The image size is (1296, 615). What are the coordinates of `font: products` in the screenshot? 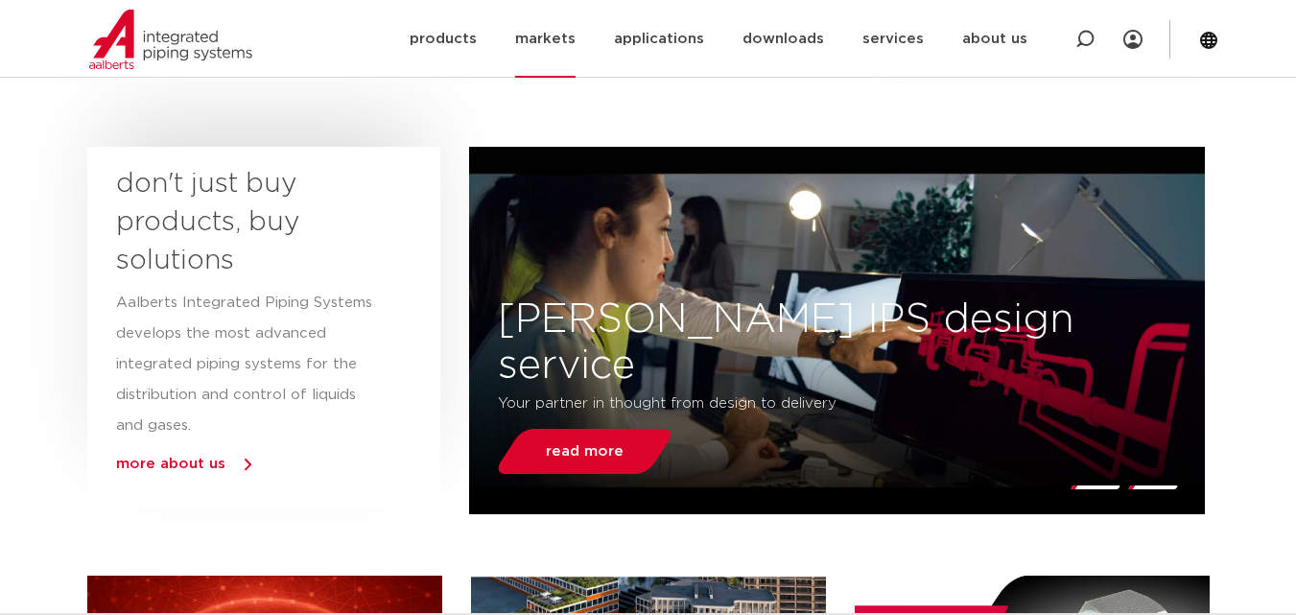 It's located at (443, 38).